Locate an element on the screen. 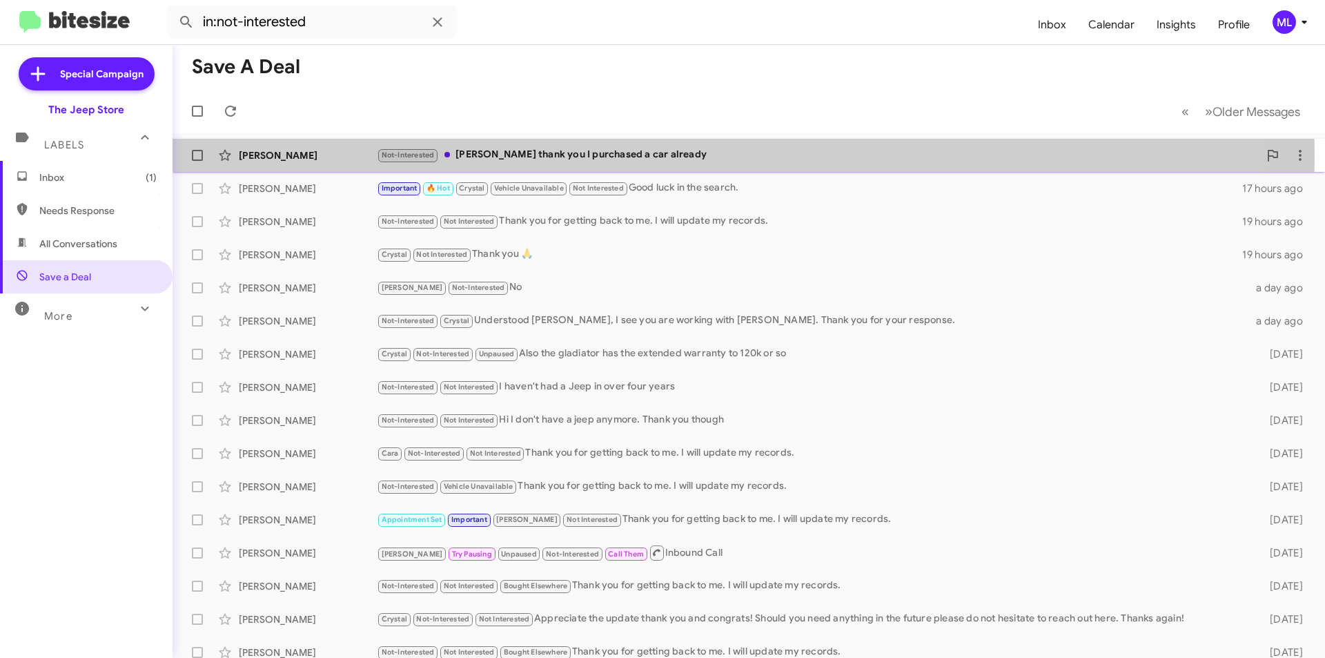 This screenshot has height=658, width=1325. nav: Page navigation example is located at coordinates (1241, 111).